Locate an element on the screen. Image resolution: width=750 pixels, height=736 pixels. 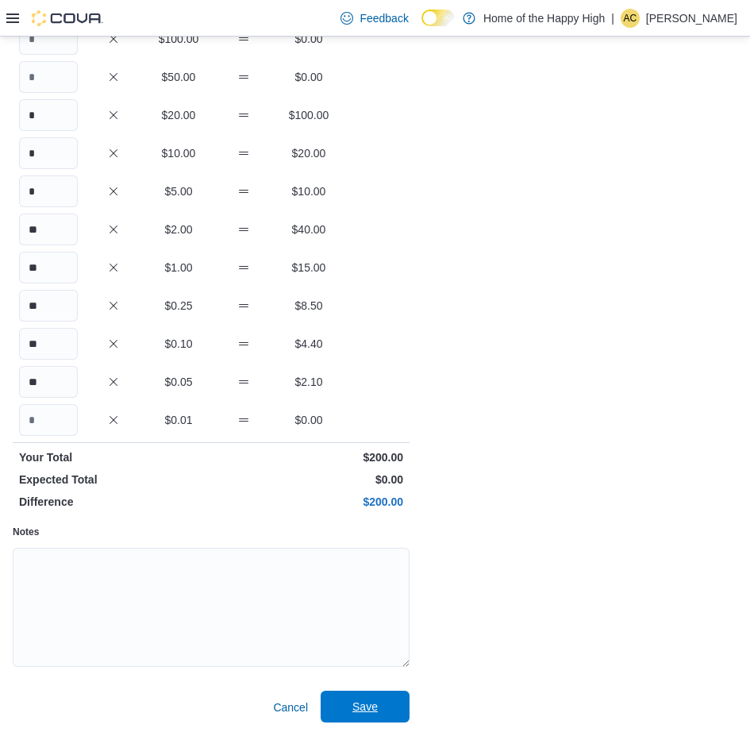
p: $5.00 is located at coordinates (179, 191).